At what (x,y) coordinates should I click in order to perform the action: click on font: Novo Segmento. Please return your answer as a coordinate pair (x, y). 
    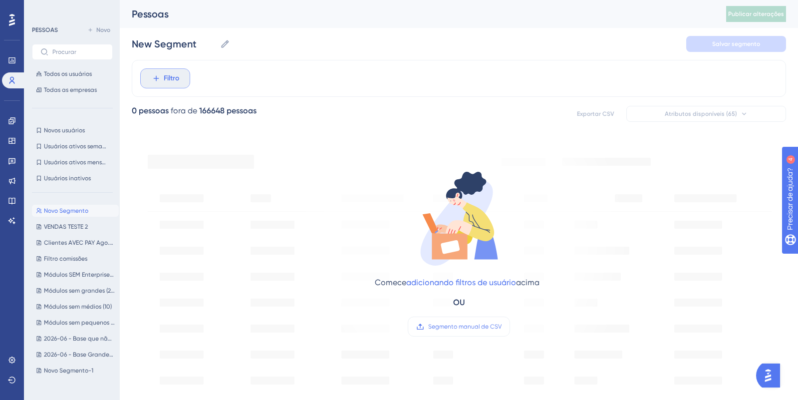
    Looking at the image, I should click on (66, 211).